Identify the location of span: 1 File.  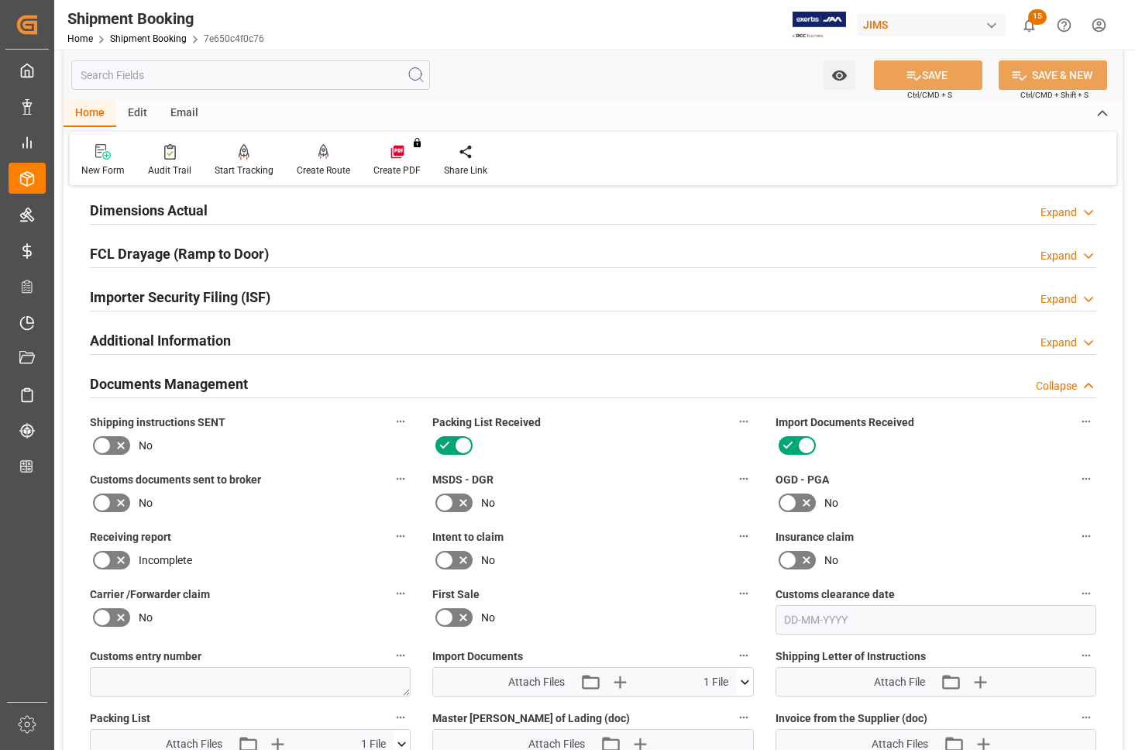
(716, 682).